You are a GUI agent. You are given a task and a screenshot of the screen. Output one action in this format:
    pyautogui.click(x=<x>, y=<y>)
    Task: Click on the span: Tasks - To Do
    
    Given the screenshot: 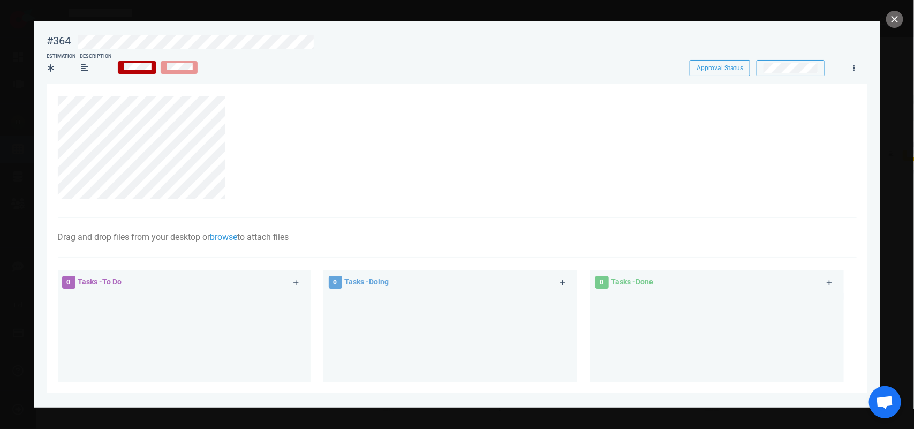 What is the action you would take?
    pyautogui.click(x=100, y=282)
    